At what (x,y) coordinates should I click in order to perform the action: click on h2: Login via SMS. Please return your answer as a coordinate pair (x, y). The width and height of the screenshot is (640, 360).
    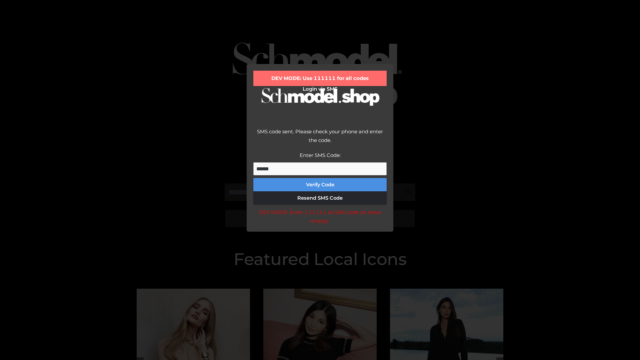
    Looking at the image, I should click on (320, 89).